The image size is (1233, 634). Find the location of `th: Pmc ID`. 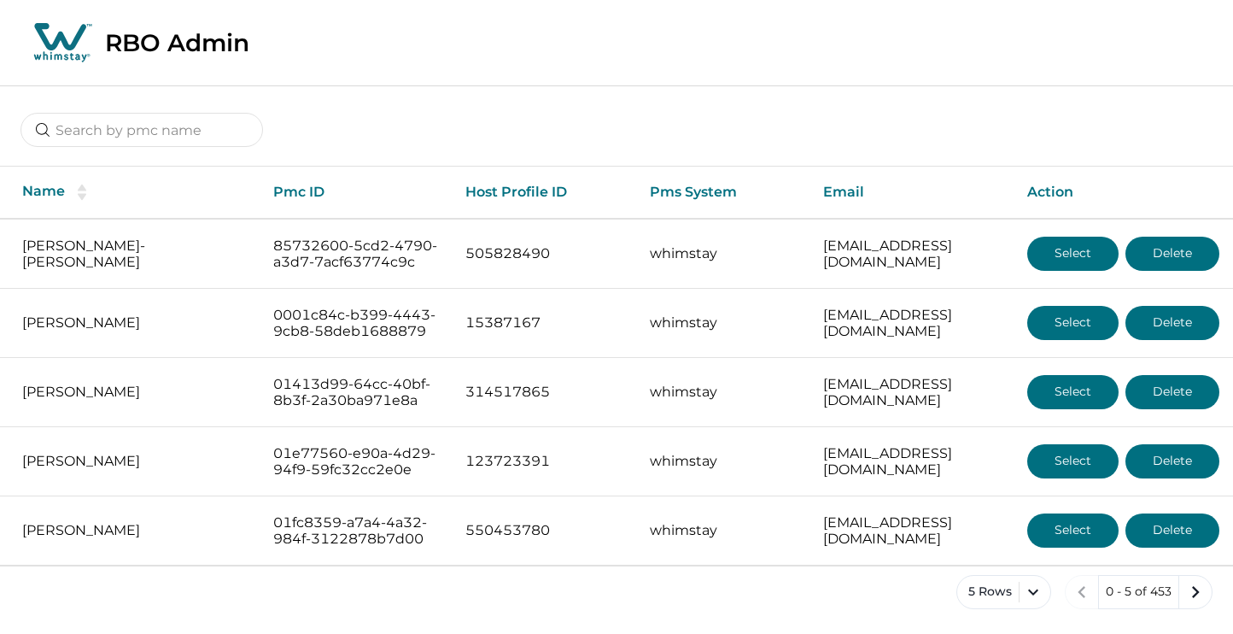

th: Pmc ID is located at coordinates (355, 192).